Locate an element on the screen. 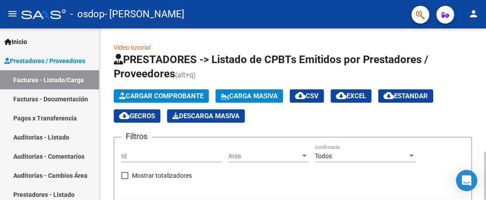 This screenshot has width=486, height=200. app-download-masive: Descarga masiva de comprobantes (adjuntos) is located at coordinates (206, 116).